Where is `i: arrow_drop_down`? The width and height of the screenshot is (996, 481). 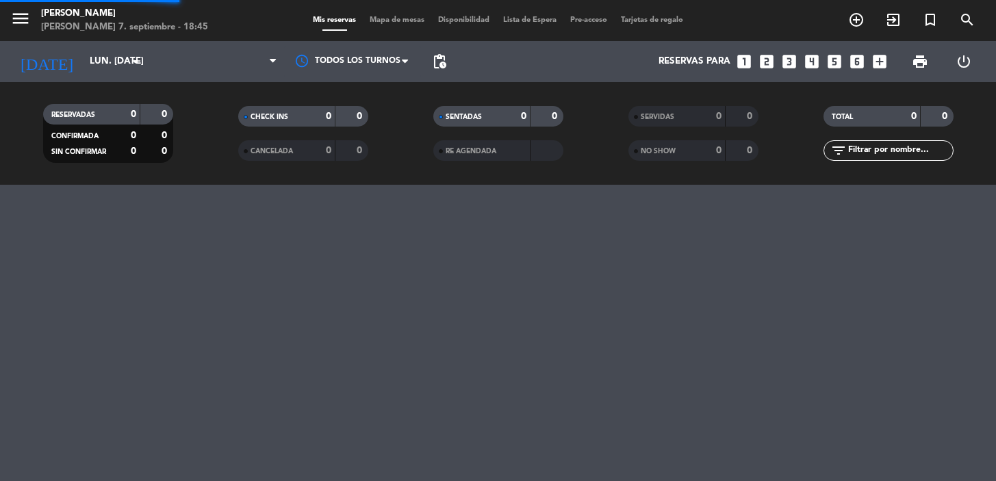
i: arrow_drop_down is located at coordinates (135, 62).